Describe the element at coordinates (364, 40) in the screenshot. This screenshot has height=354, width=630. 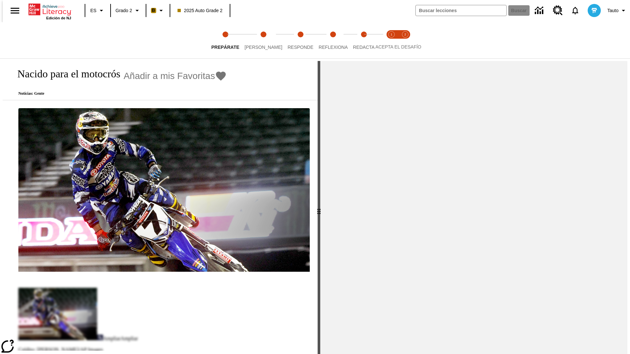
I see `button: Redacta step 5 of 5` at that location.